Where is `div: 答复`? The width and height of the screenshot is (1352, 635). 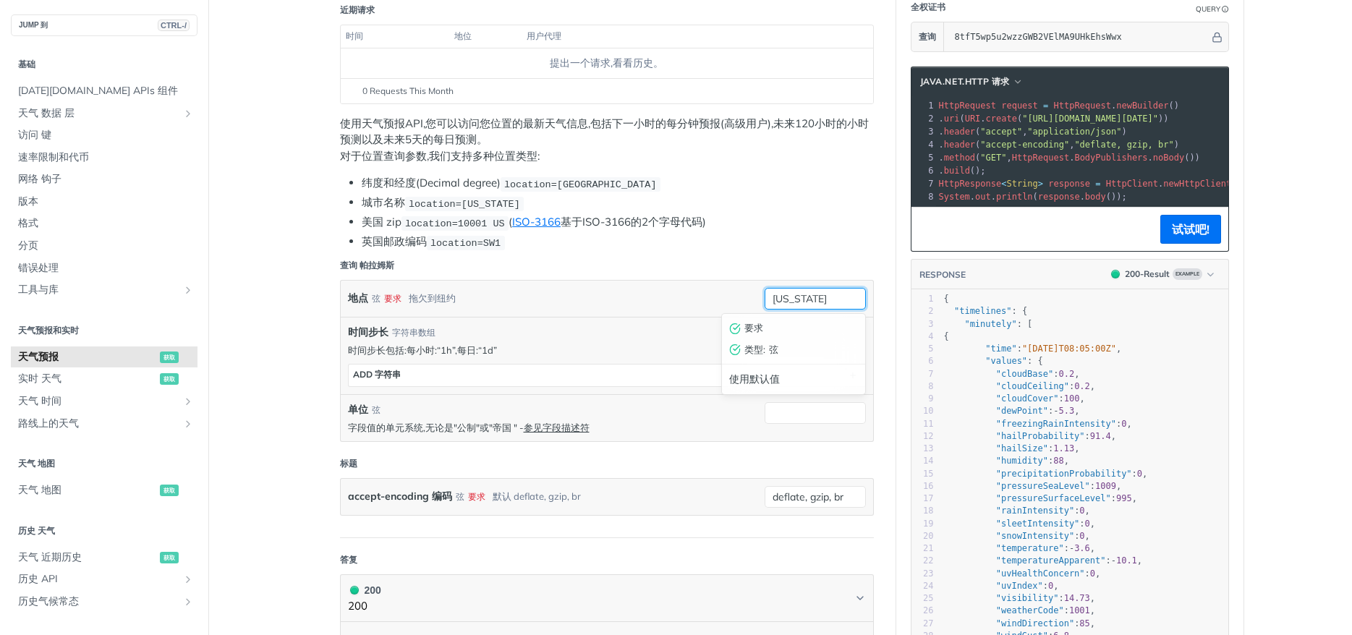 div: 答复 is located at coordinates (349, 560).